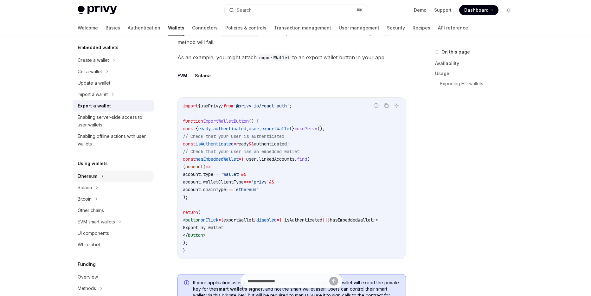 Image resolution: width=591 pixels, height=296 pixels. Describe the element at coordinates (191, 212) in the screenshot. I see `span: return` at that location.